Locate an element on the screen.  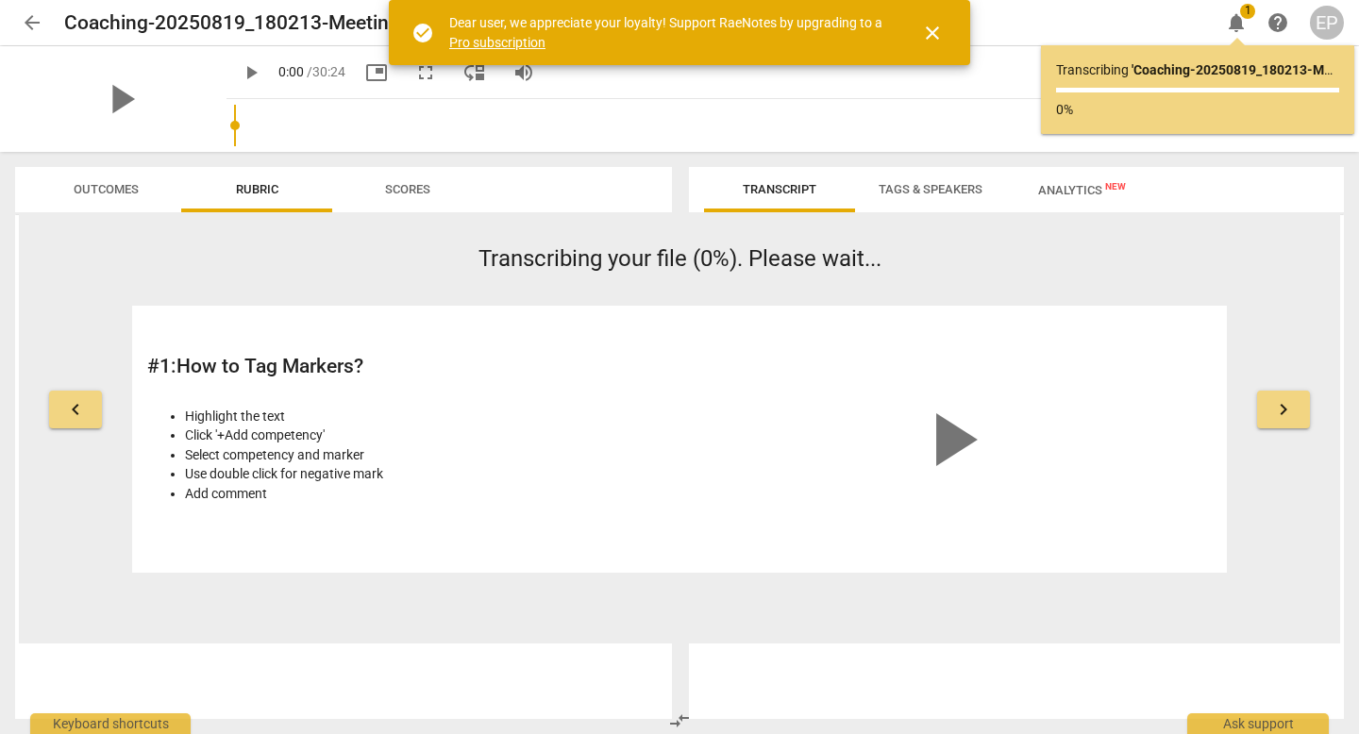
li: Use double click for negative mark is located at coordinates (426, 474).